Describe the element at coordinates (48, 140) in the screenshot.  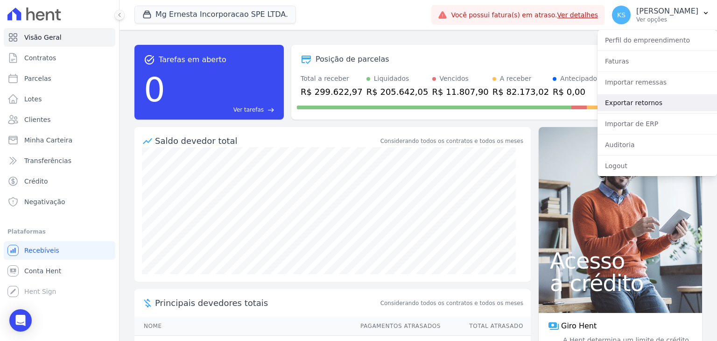
I see `span: Minha Carteira` at that location.